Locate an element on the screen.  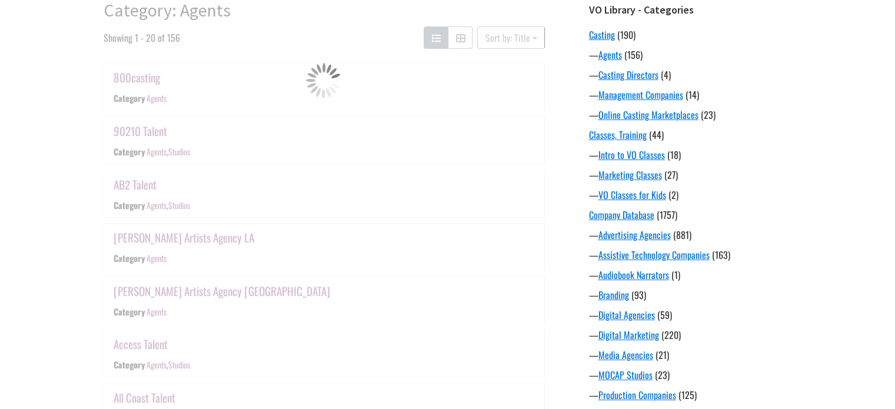
a: Marketing Classes is located at coordinates (630, 175).